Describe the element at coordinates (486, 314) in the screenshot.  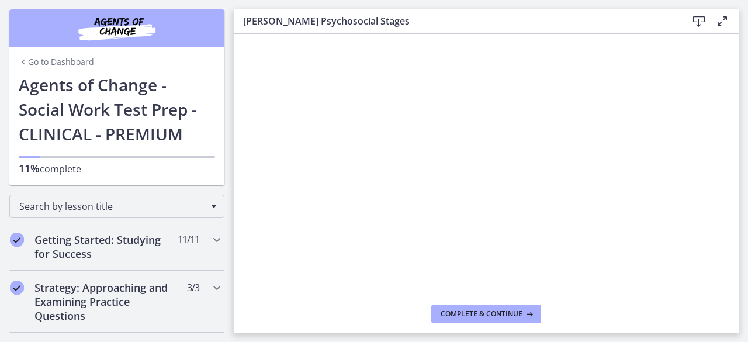
I see `button: Complete & continue` at that location.